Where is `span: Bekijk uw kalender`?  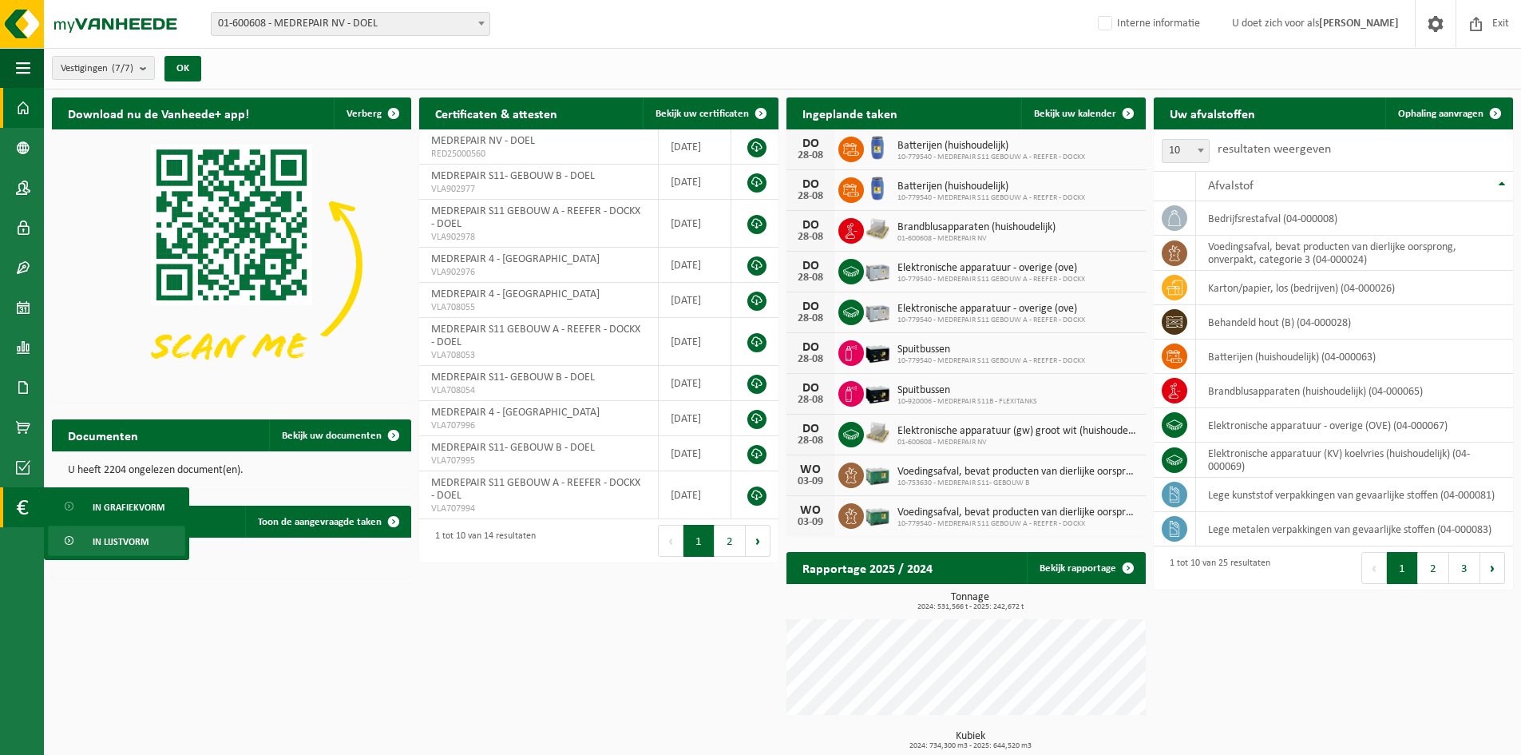 span: Bekijk uw kalender is located at coordinates (1075, 113).